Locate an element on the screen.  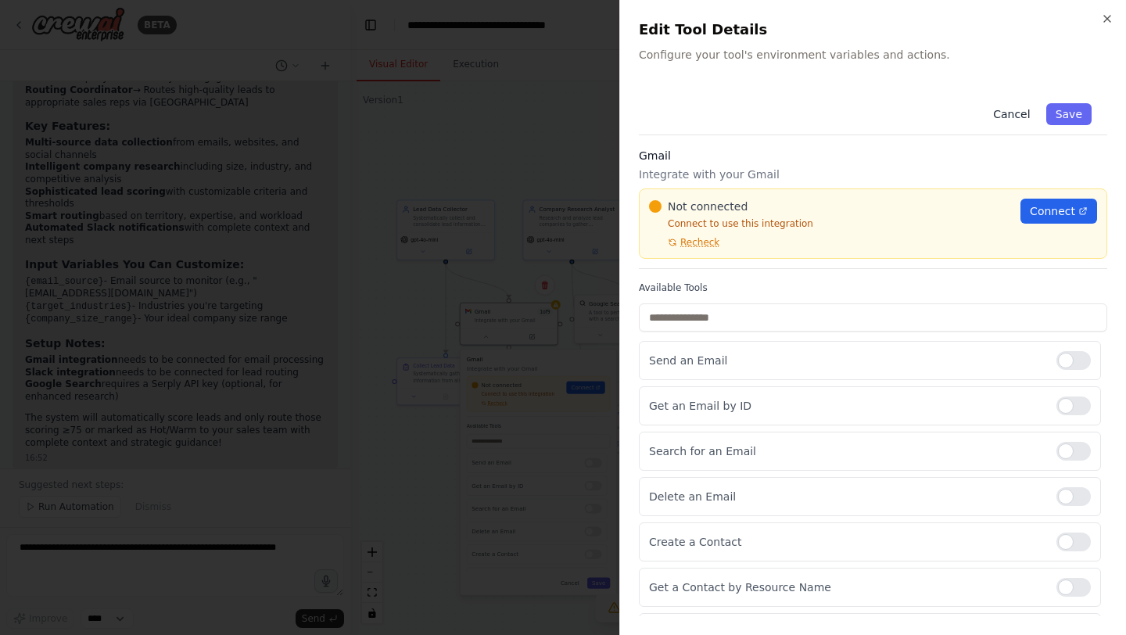
label: Available Tools is located at coordinates (873, 288).